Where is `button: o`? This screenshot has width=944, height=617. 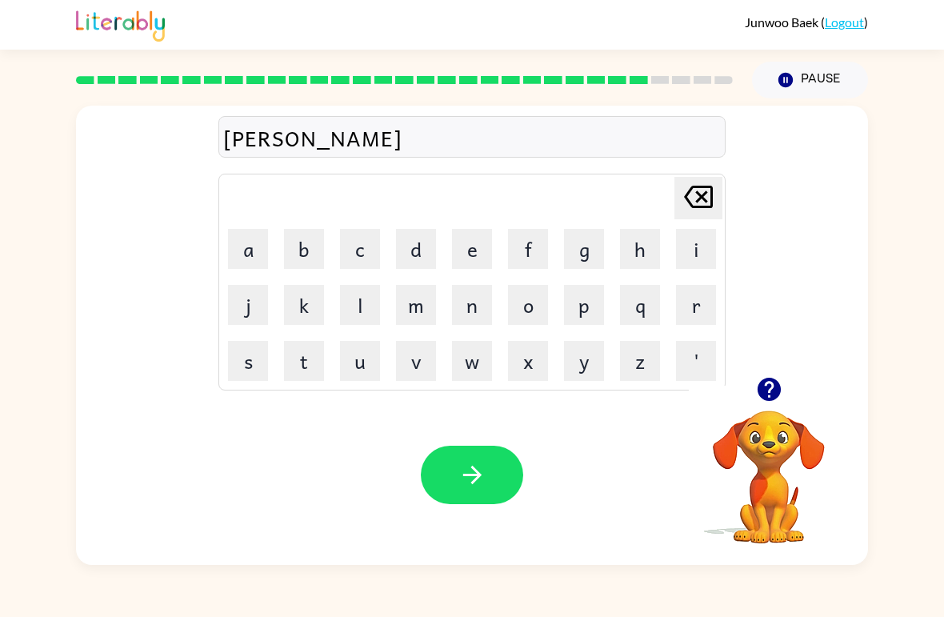 button: o is located at coordinates (528, 305).